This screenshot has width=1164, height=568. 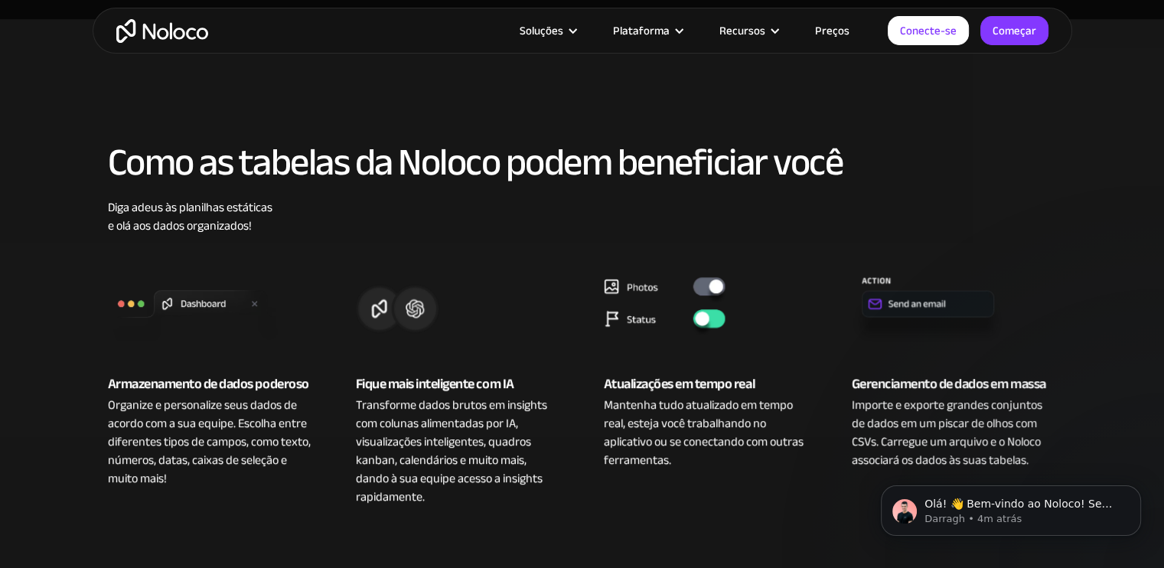 What do you see at coordinates (208, 383) in the screenshot?
I see `font: Armazenamento de dados poderoso` at bounding box center [208, 383].